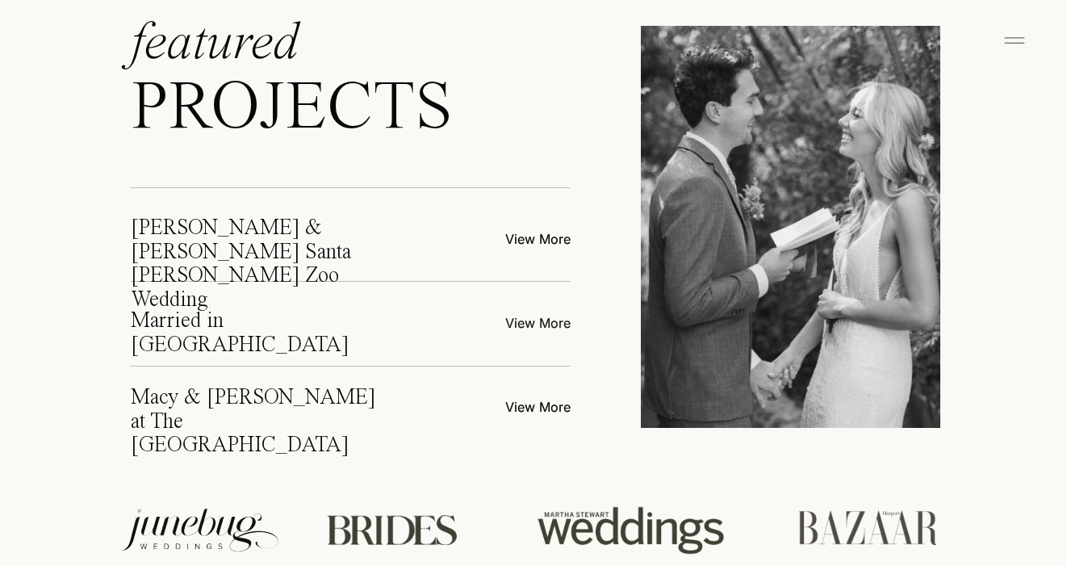  Describe the element at coordinates (534, 329) in the screenshot. I see `h2: AN ARTFUL APPROACH YOUR MOST CHERISHED MOMENTS` at that location.